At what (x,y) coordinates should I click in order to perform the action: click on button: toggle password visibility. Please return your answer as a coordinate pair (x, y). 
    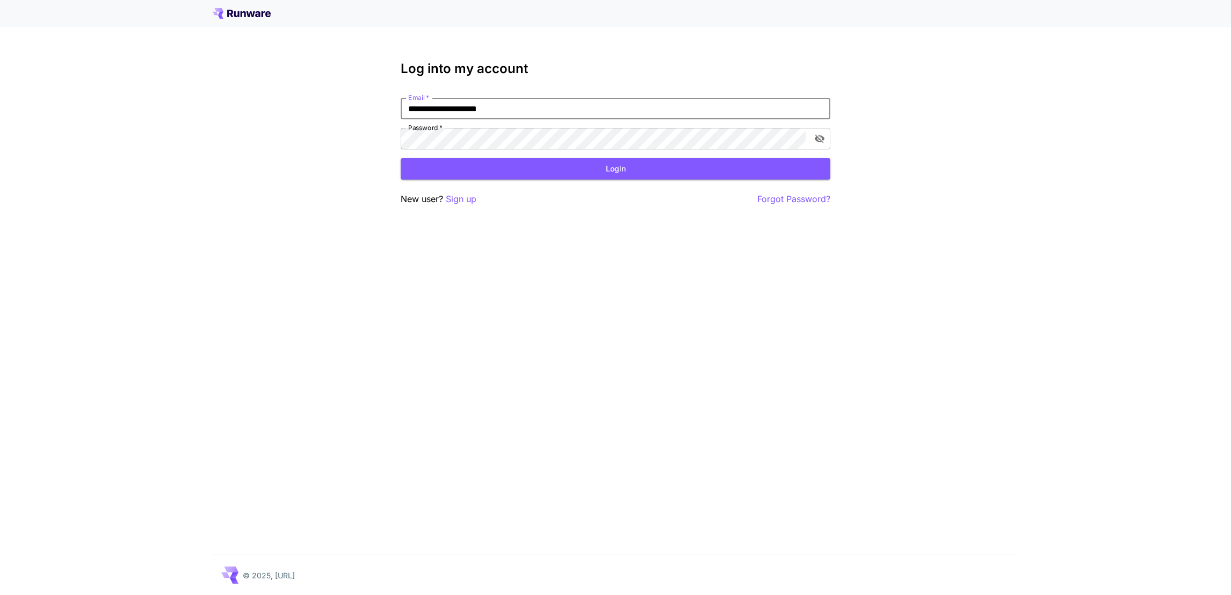
    Looking at the image, I should click on (820, 139).